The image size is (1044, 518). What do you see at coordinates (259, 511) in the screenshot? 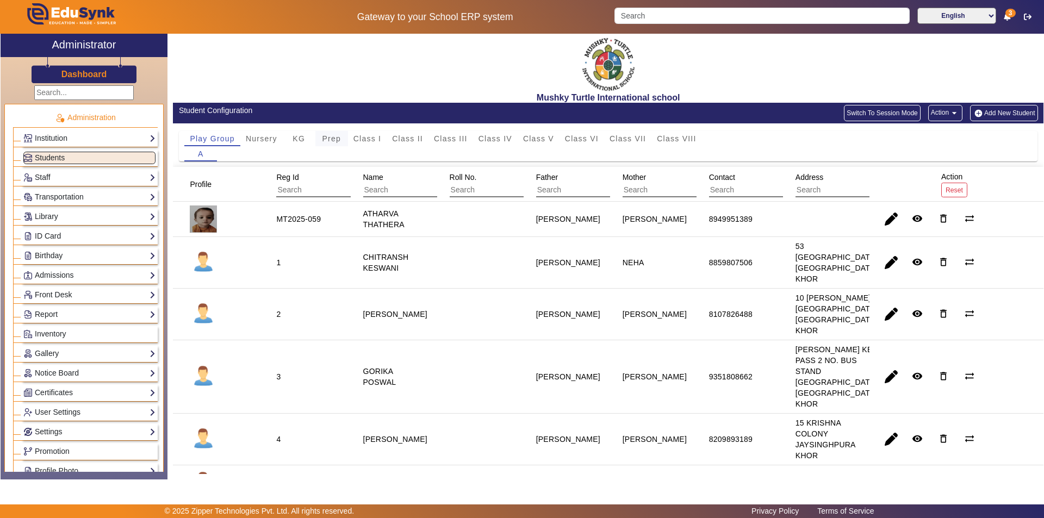
I see `p: © 2025 Zipper Technologies Pvt. Ltd. All rights reserved.` at bounding box center [259, 511].